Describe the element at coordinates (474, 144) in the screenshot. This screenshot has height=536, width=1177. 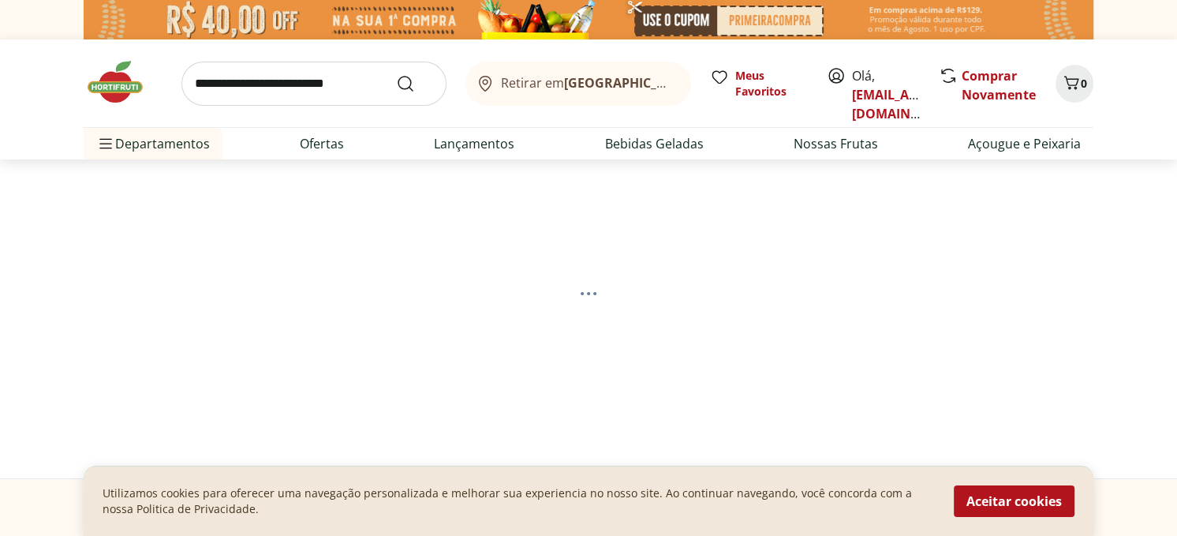
I see `a: Lançamentos` at that location.